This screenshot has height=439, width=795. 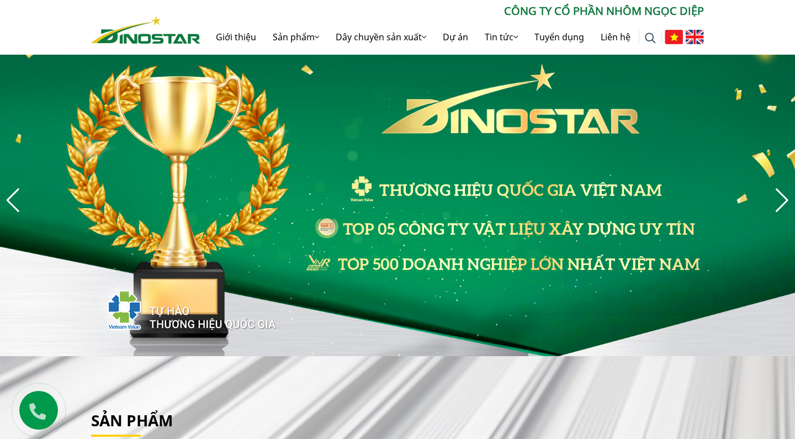 What do you see at coordinates (381, 37) in the screenshot?
I see `a: Dây chuyền sản xuất` at bounding box center [381, 37].